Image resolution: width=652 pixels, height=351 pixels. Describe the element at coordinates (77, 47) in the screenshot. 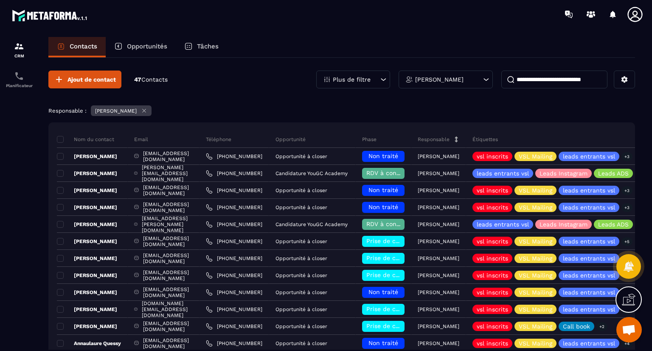

I see `a: Contacts` at that location.